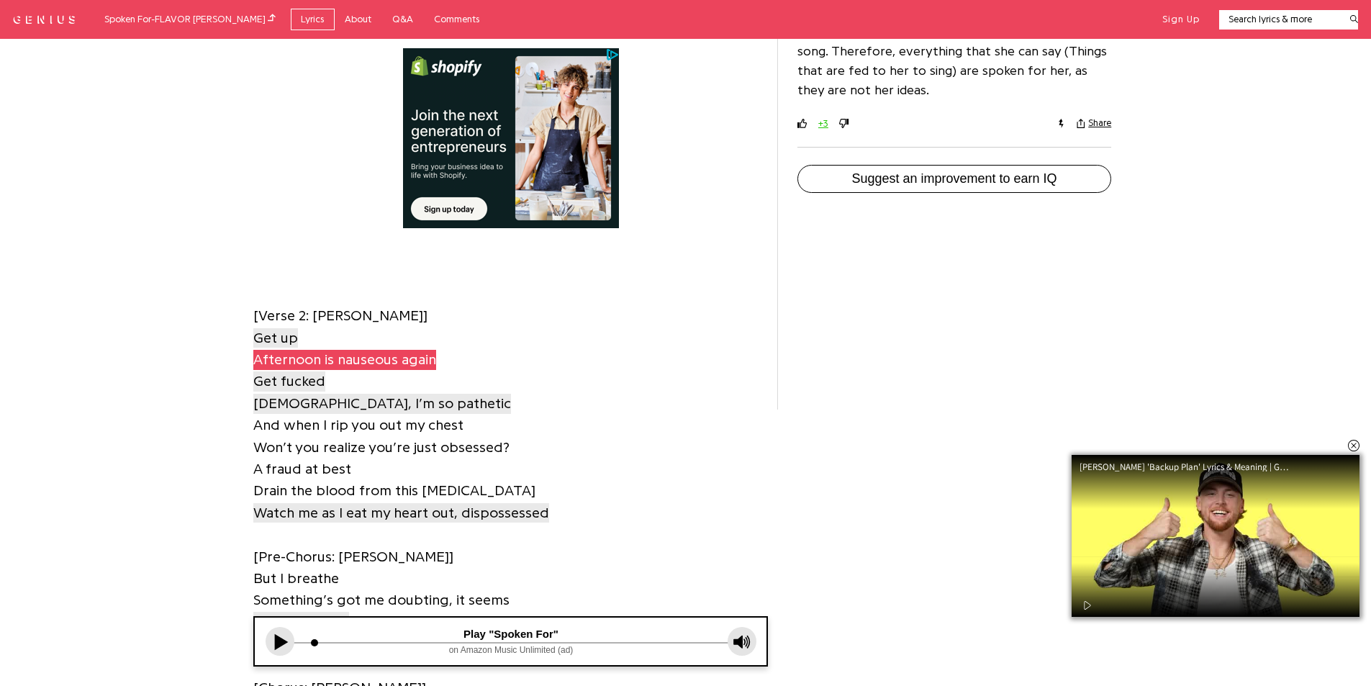 The image size is (1371, 686). What do you see at coordinates (348, 633) in the screenshot?
I see `a: Am I anything?Am I even a person beneath?` at bounding box center [348, 633].